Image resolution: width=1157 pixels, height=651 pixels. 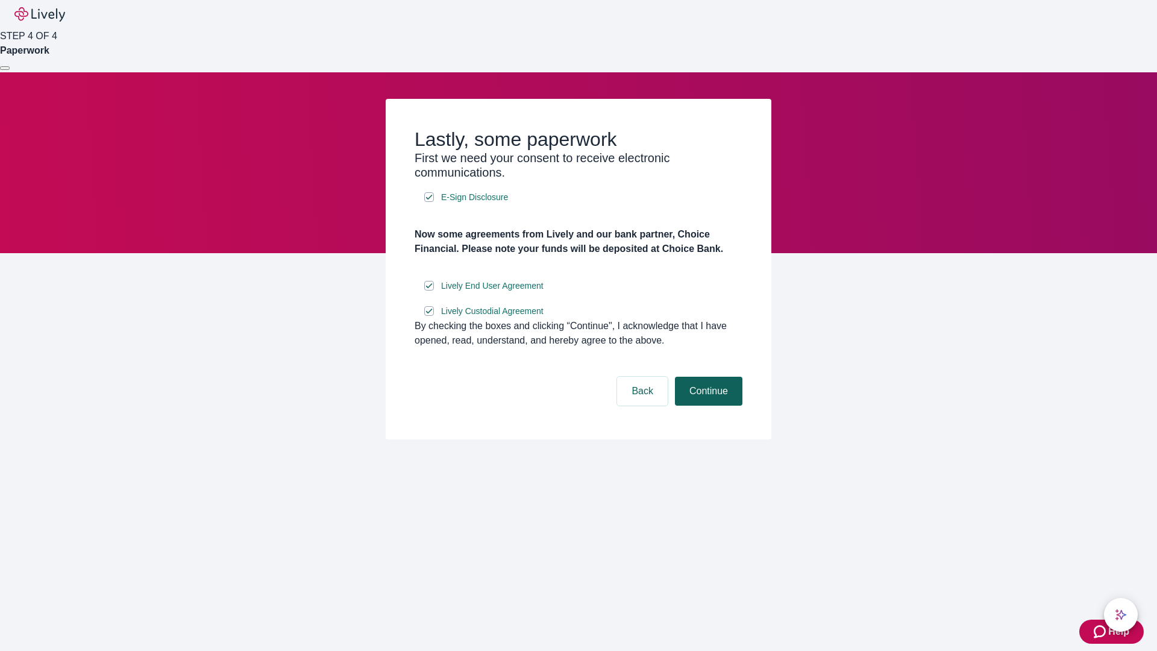 What do you see at coordinates (709, 391) in the screenshot?
I see `button: Continue` at bounding box center [709, 391].